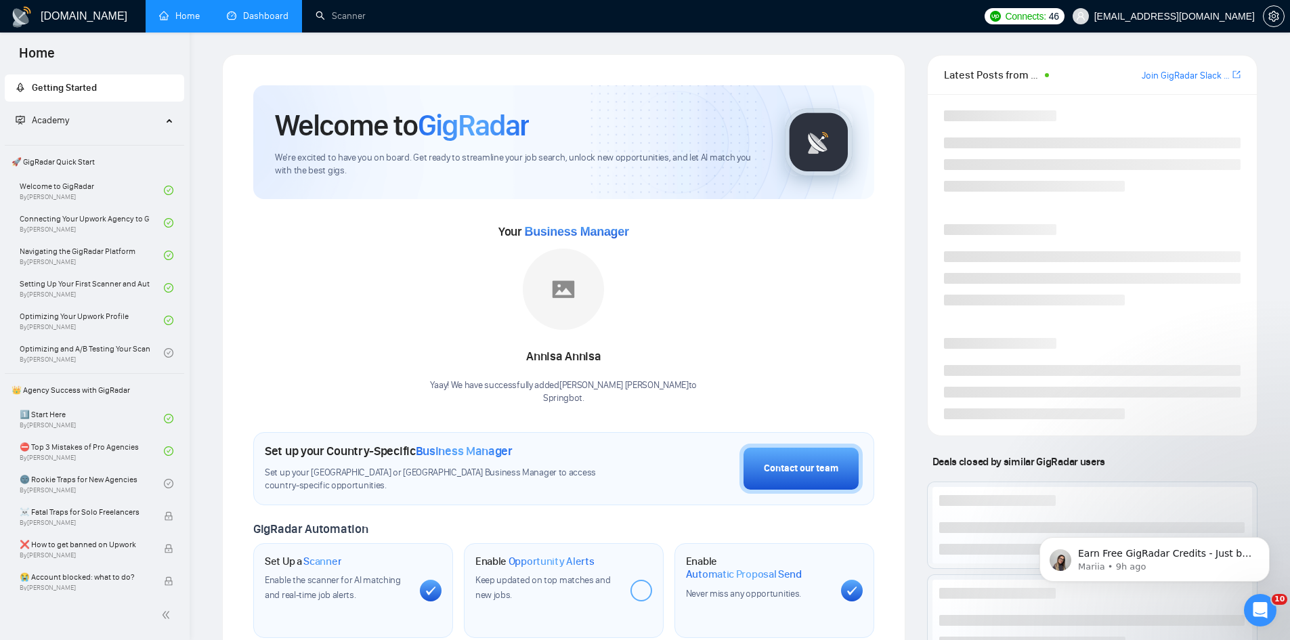 This screenshot has width=1290, height=640. I want to click on span: 👑 Agency Success with GigRadar, so click(94, 390).